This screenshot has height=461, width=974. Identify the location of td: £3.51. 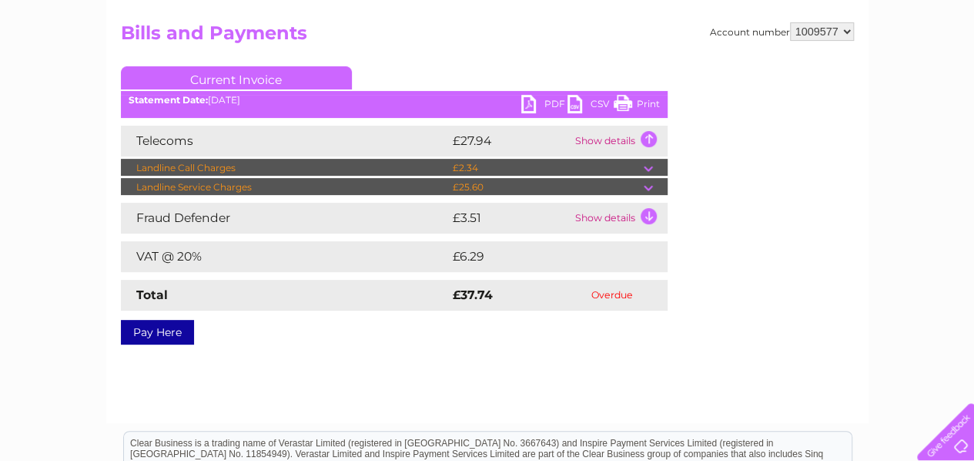
(510, 218).